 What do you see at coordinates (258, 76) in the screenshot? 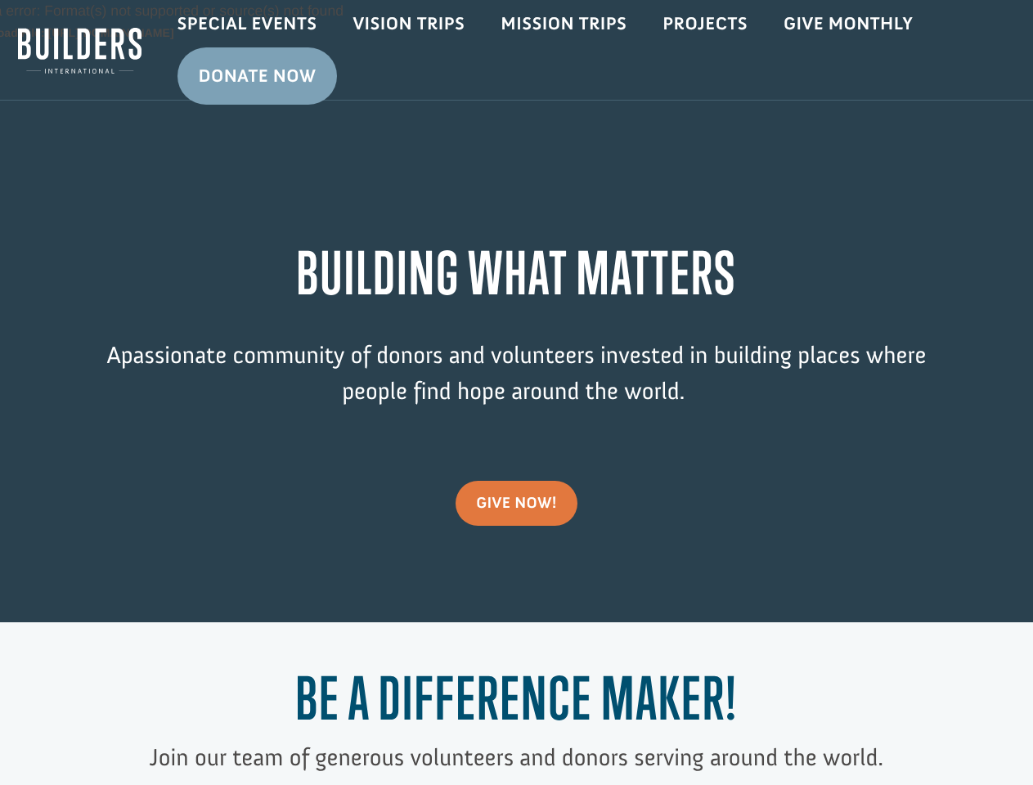
I see `a: Donate Now` at bounding box center [258, 76].